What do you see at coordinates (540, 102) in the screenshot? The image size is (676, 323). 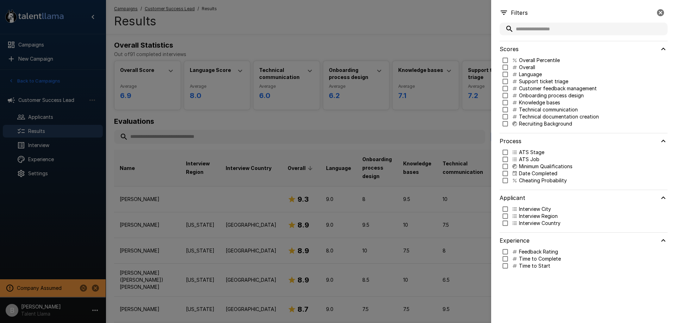 I see `p: Knowledge bases` at bounding box center [540, 102].